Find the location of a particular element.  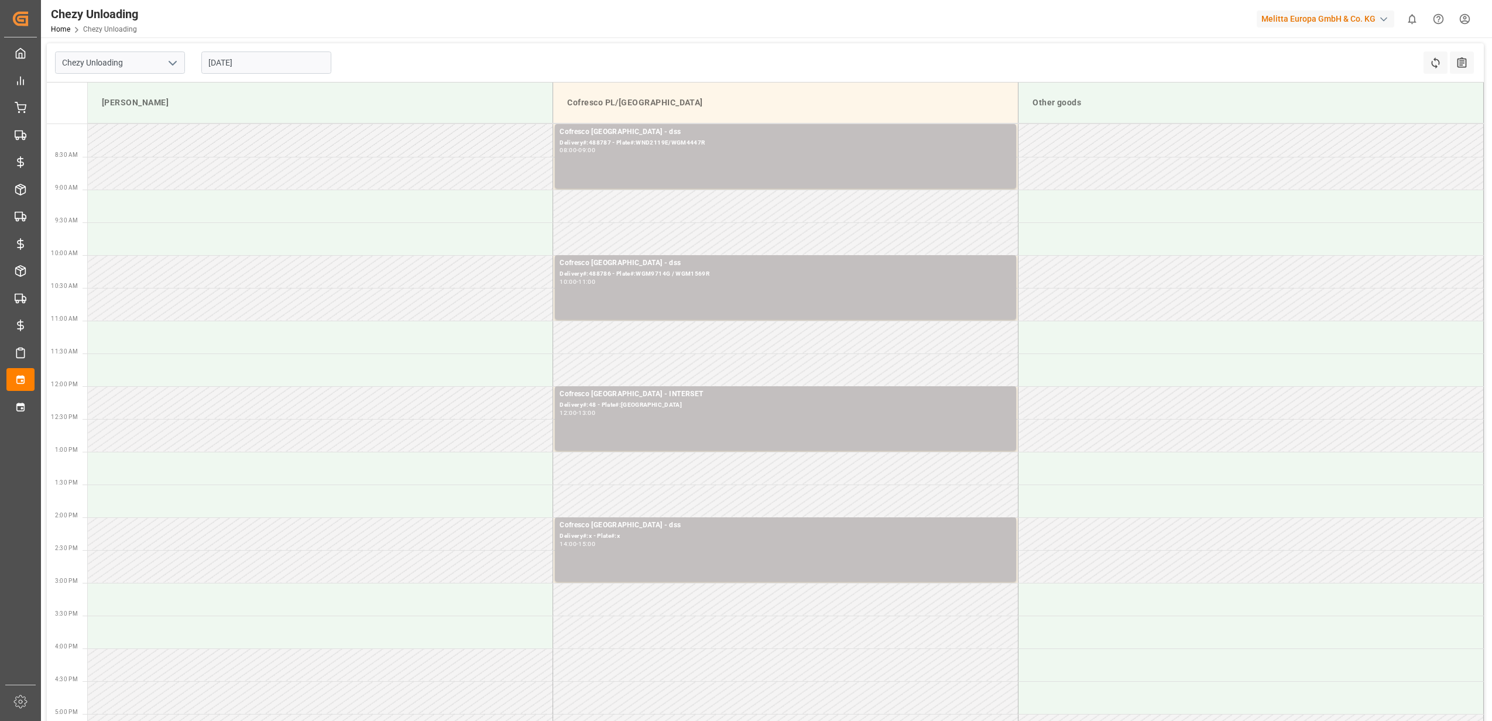

div: 14:00 is located at coordinates (568, 544).